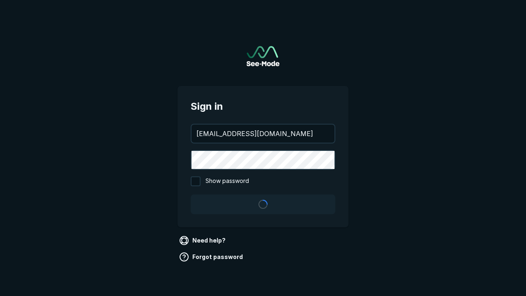  Describe the element at coordinates (227, 181) in the screenshot. I see `span: Show password` at that location.